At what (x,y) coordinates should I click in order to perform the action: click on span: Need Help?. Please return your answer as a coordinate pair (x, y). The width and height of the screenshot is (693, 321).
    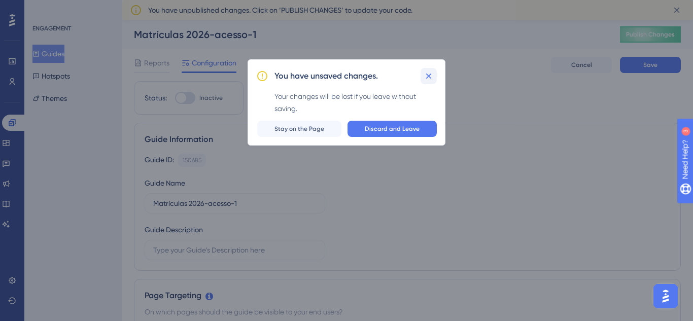
    Looking at the image, I should click on (44, 9).